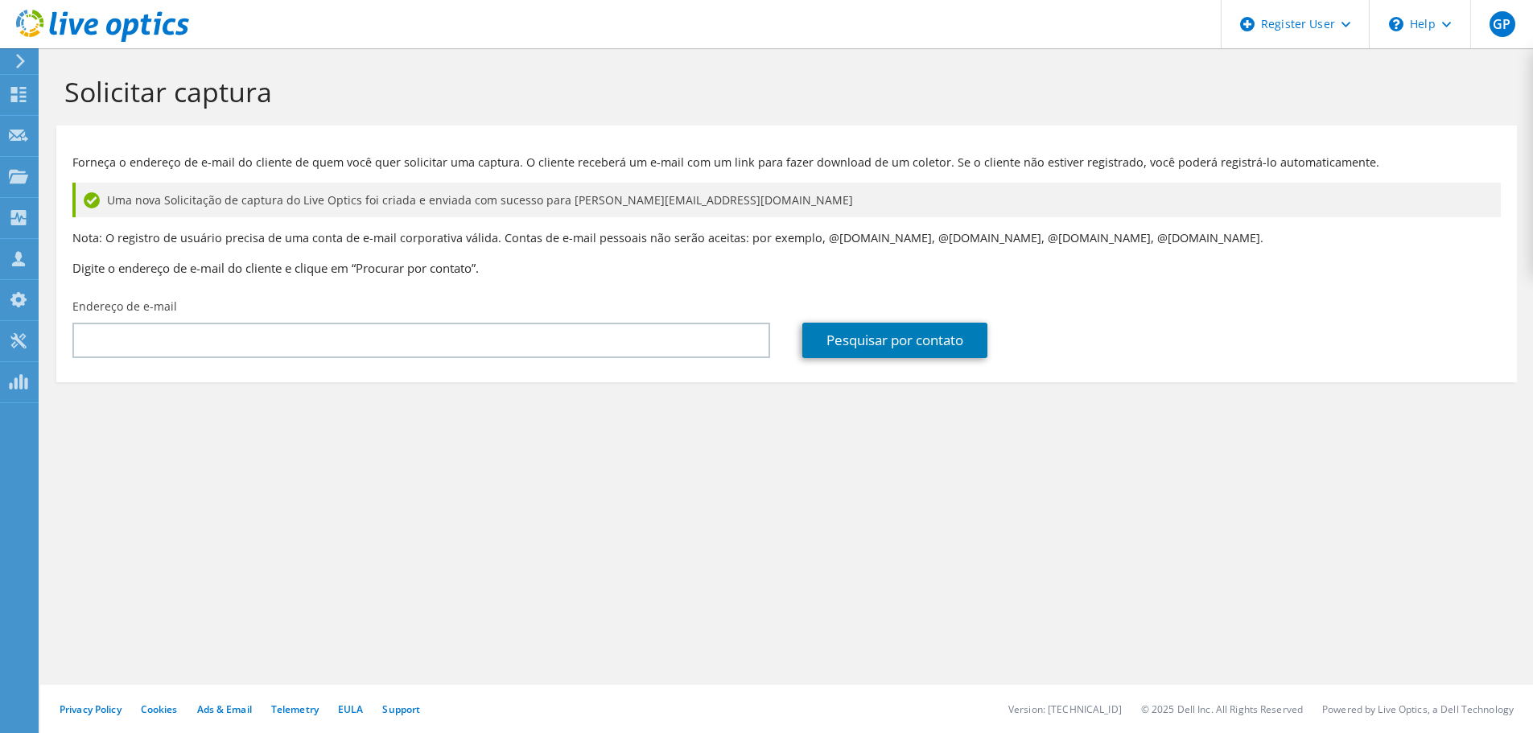  Describe the element at coordinates (224, 709) in the screenshot. I see `a: Ads & Email` at that location.